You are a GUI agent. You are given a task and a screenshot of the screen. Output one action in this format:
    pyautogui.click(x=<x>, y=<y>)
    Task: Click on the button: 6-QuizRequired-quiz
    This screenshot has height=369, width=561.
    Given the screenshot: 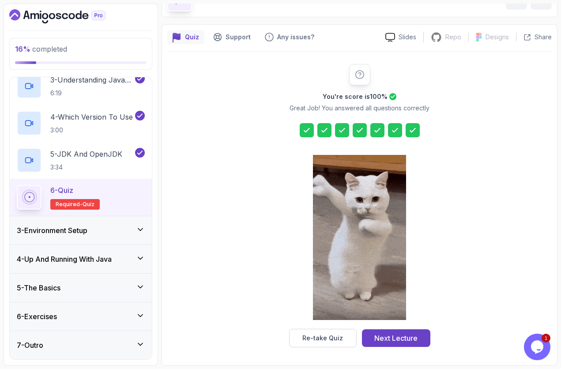 What is the action you would take?
    pyautogui.click(x=81, y=197)
    